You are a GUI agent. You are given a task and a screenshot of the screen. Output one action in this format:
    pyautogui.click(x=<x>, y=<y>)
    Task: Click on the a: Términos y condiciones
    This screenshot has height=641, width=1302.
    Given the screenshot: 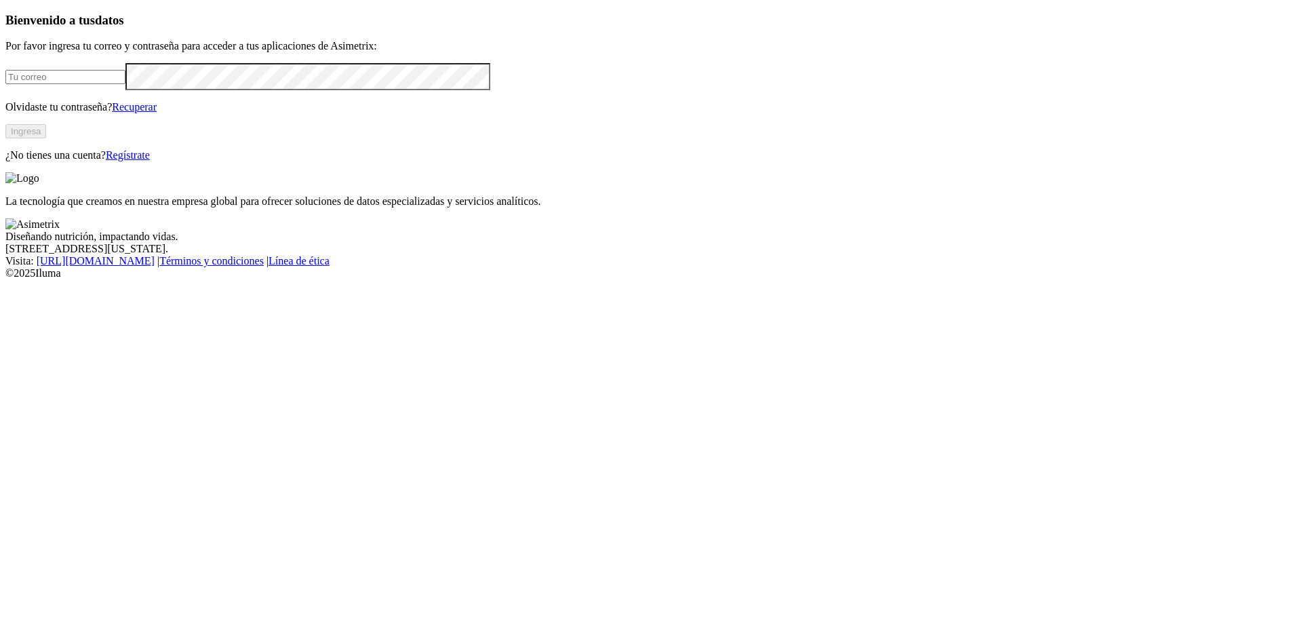 What is the action you would take?
    pyautogui.click(x=212, y=260)
    